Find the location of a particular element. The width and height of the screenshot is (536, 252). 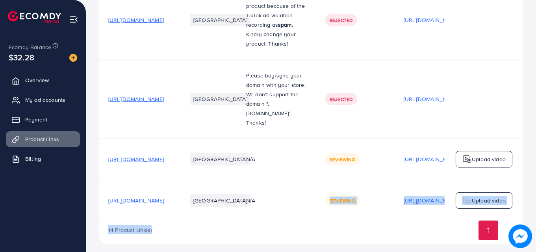

span: 14 Product Link(s) is located at coordinates (130, 230).